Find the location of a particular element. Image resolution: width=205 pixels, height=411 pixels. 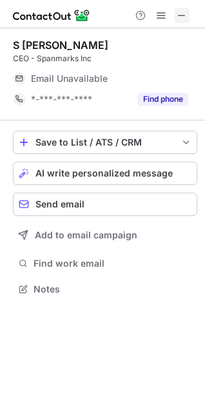

span: Send email is located at coordinates (60, 204).